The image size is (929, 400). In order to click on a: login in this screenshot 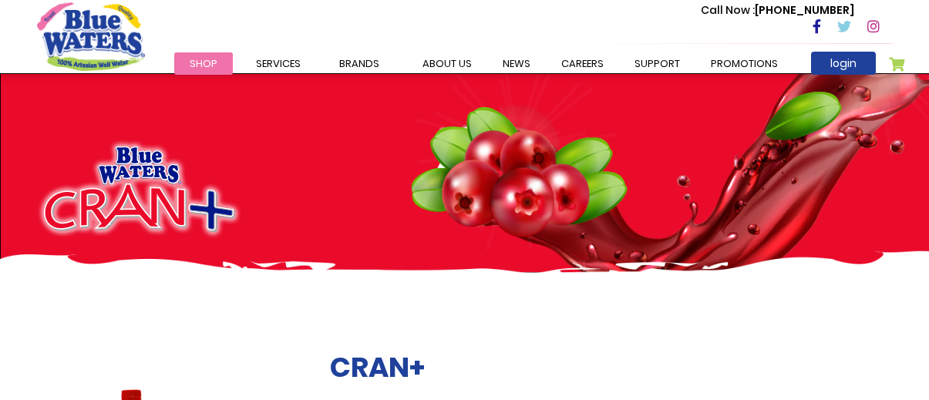, I will do `click(843, 63)`.